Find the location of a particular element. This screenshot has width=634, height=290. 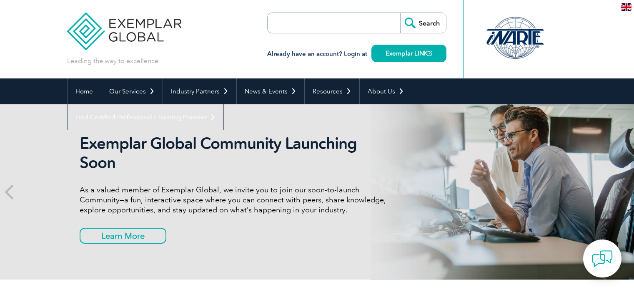

p: Leading the way to excellence is located at coordinates (113, 61).